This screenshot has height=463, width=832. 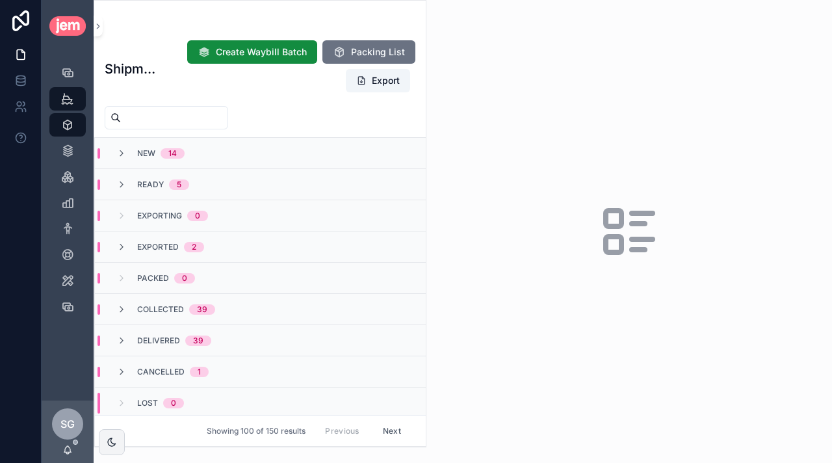 I want to click on span: New, so click(x=146, y=153).